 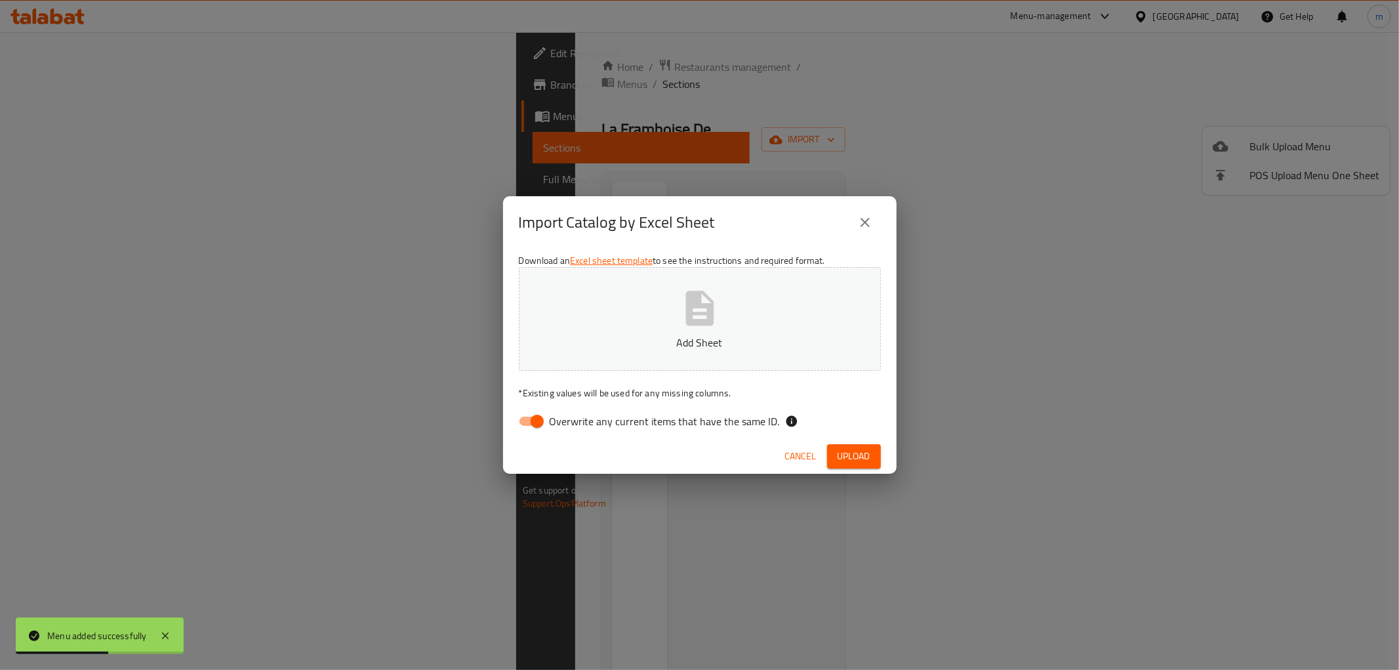 What do you see at coordinates (801, 456) in the screenshot?
I see `span: Cancel` at bounding box center [801, 456].